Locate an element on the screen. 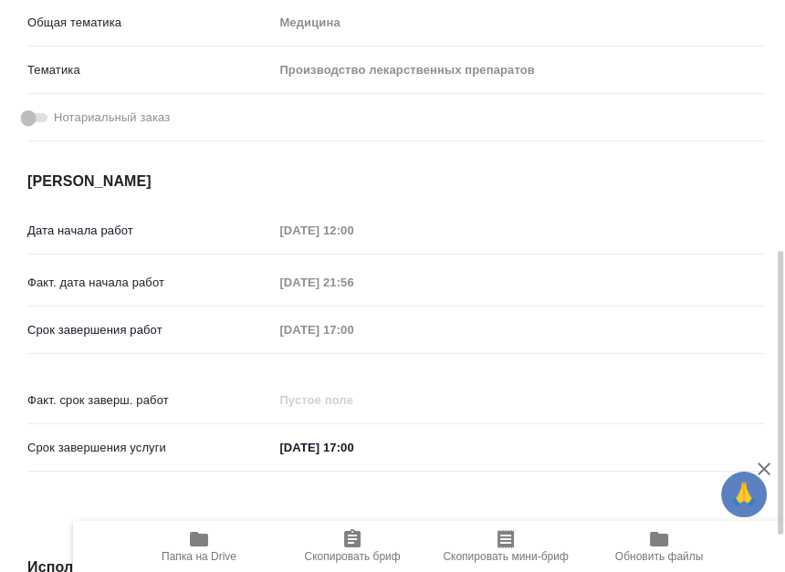  span: Скопировать мини-бриф is located at coordinates (505, 557).